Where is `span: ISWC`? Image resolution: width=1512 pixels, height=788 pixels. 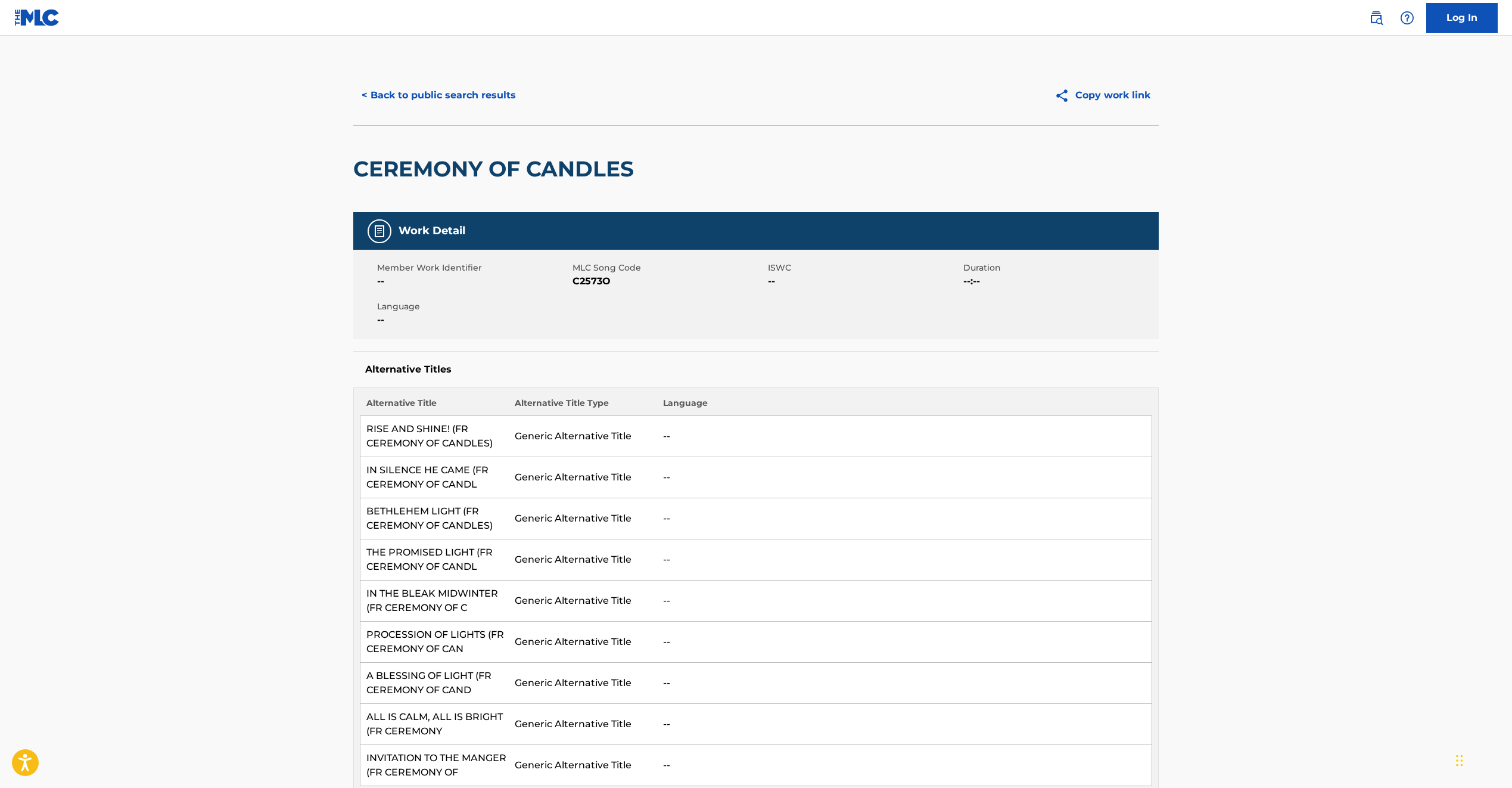 span: ISWC is located at coordinates (864, 267).